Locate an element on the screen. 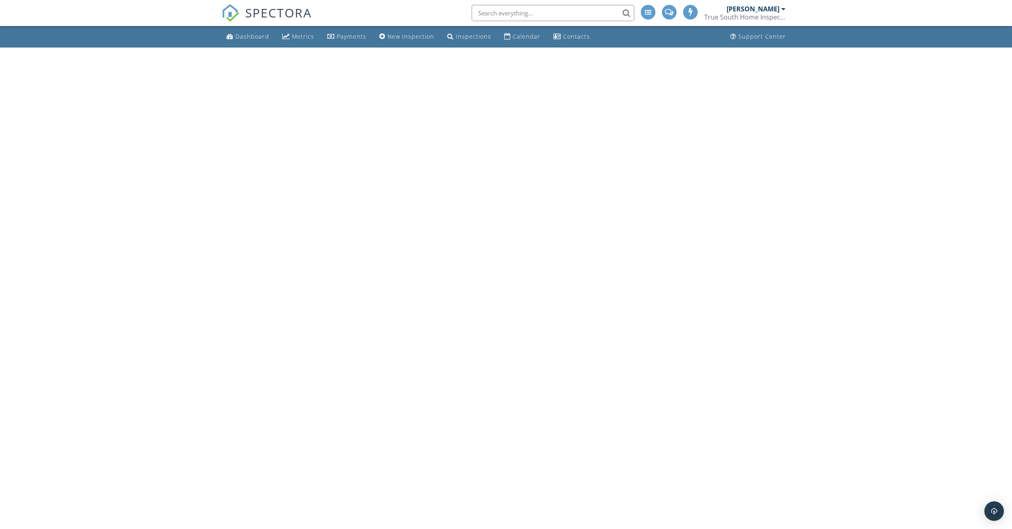 This screenshot has height=529, width=1012. a: New Inspection is located at coordinates (406, 37).